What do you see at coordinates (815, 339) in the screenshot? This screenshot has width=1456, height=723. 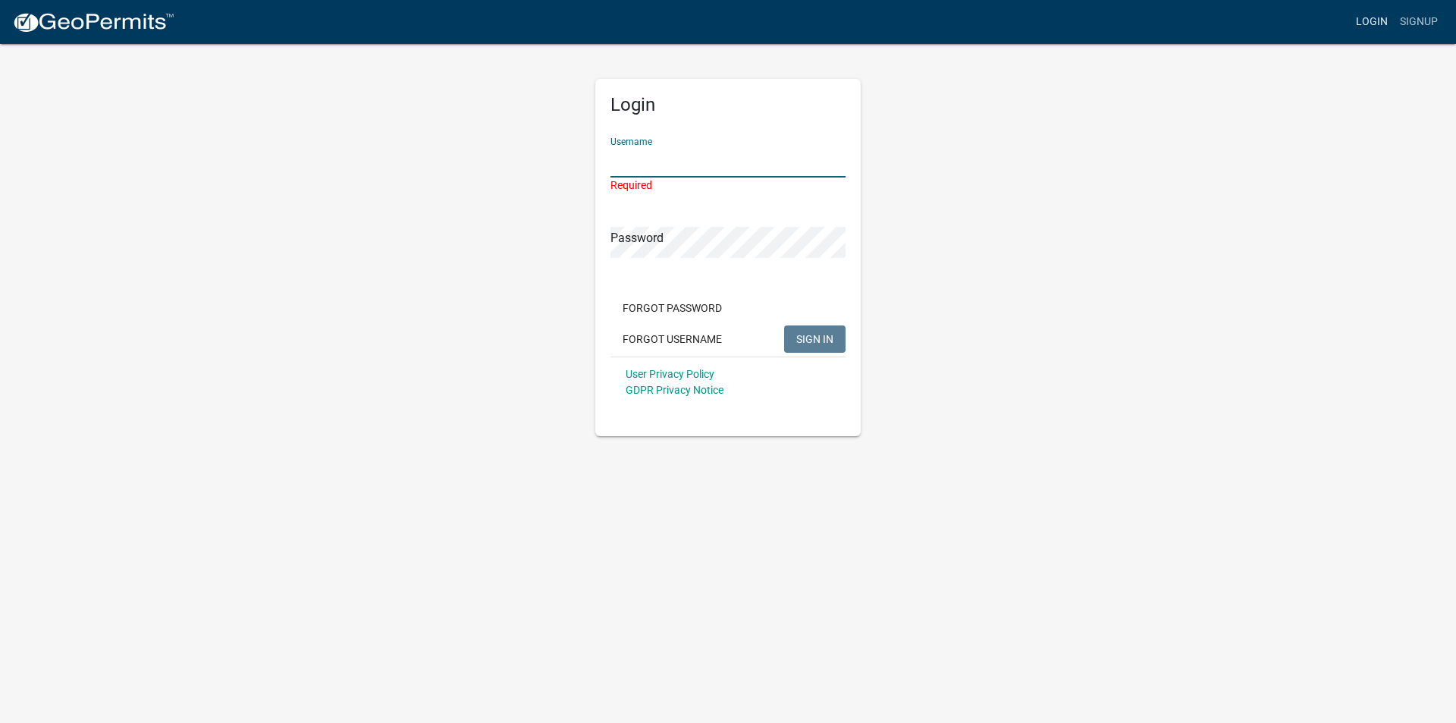 I see `button: SIGN IN` at bounding box center [815, 339].